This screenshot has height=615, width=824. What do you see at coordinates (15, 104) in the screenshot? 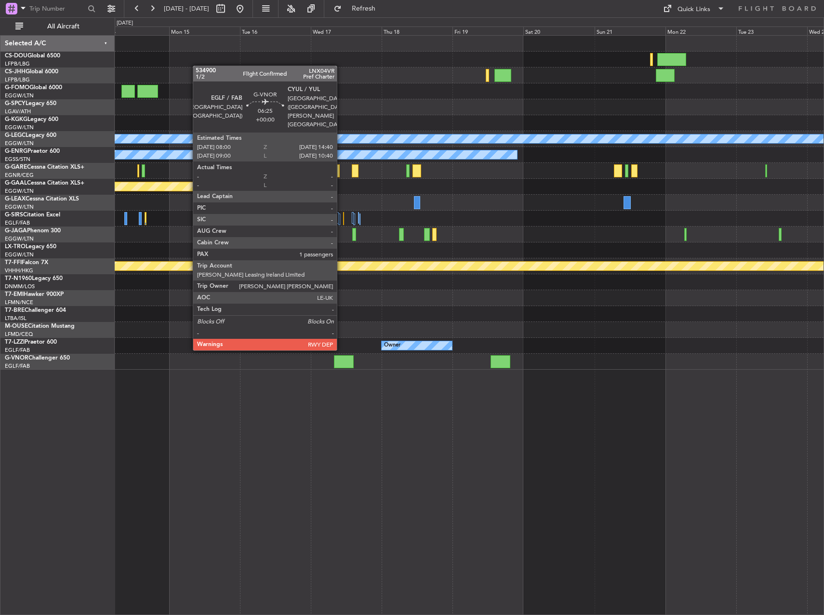
I see `span: G-SPCY` at bounding box center [15, 104].